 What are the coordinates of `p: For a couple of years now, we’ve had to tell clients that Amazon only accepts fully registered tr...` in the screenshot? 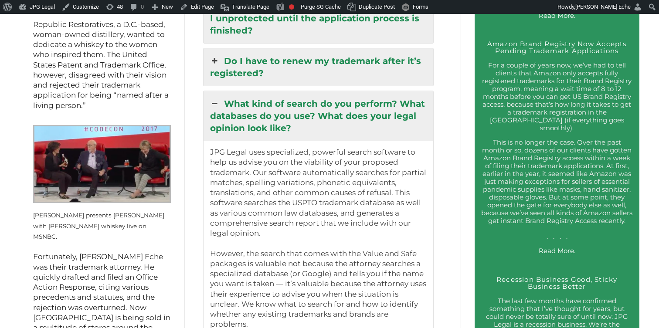 It's located at (557, 97).